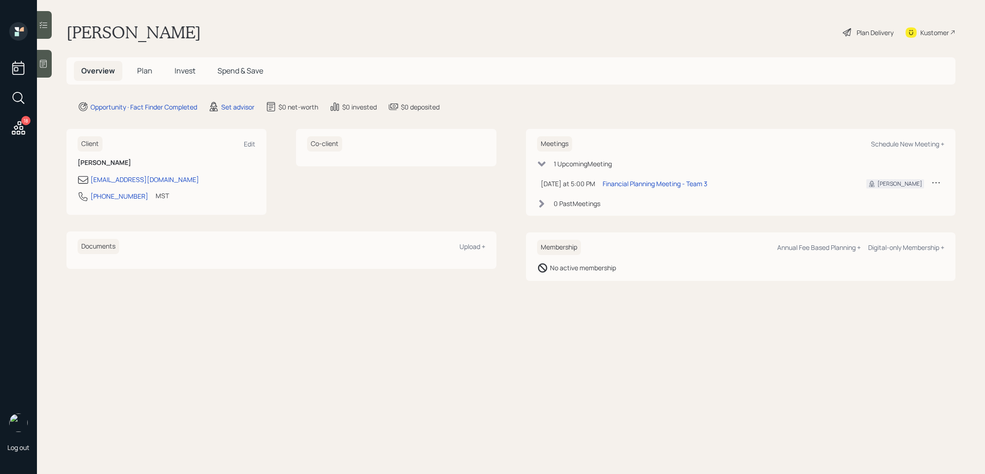  What do you see at coordinates (559, 247) in the screenshot?
I see `h6: Membership` at bounding box center [559, 247].